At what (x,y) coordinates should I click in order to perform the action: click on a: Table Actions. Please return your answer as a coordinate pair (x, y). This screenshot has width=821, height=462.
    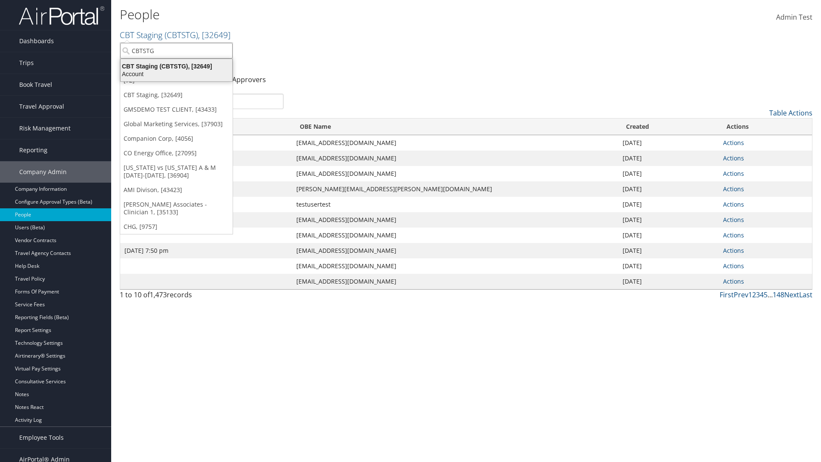
    Looking at the image, I should click on (791, 113).